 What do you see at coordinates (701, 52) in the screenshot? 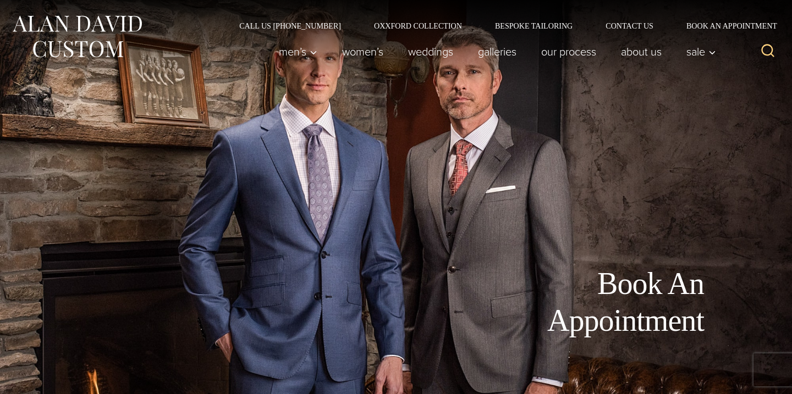
I see `span: Sale` at bounding box center [701, 52].